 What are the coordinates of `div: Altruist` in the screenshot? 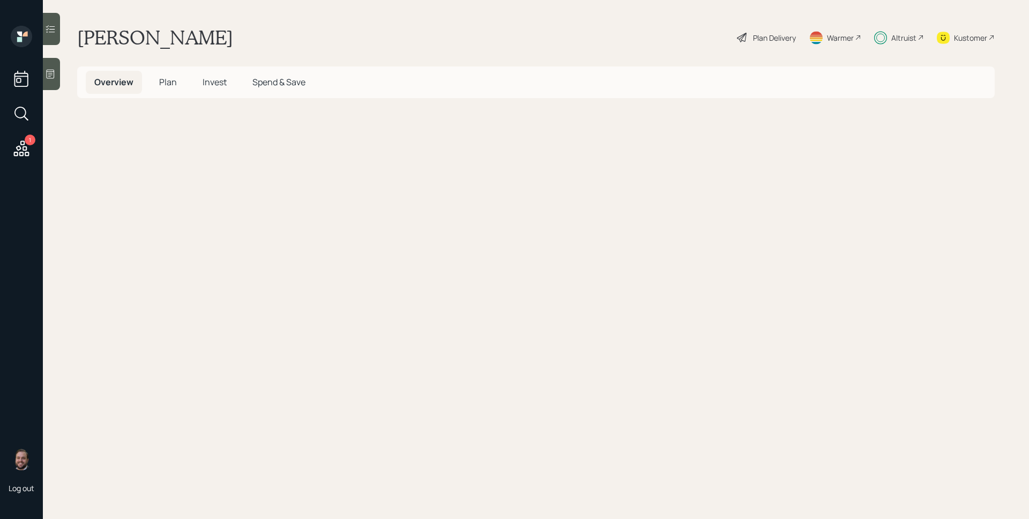 It's located at (903, 38).